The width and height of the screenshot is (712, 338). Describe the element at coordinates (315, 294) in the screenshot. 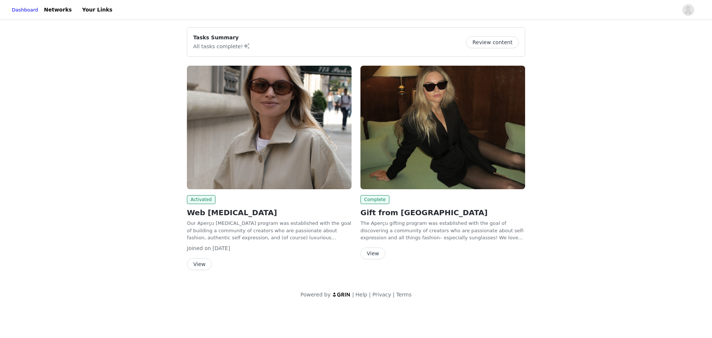

I see `span: Powered by` at that location.